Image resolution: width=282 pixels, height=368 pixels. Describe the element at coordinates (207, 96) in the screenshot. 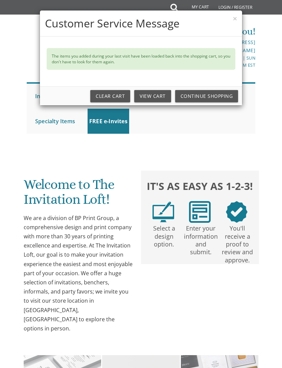

I see `a: Continue Shopping` at that location.